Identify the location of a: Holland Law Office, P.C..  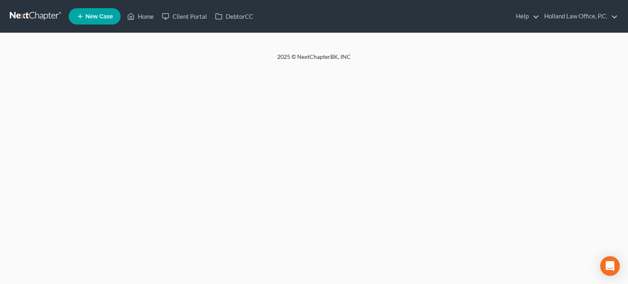
(579, 16).